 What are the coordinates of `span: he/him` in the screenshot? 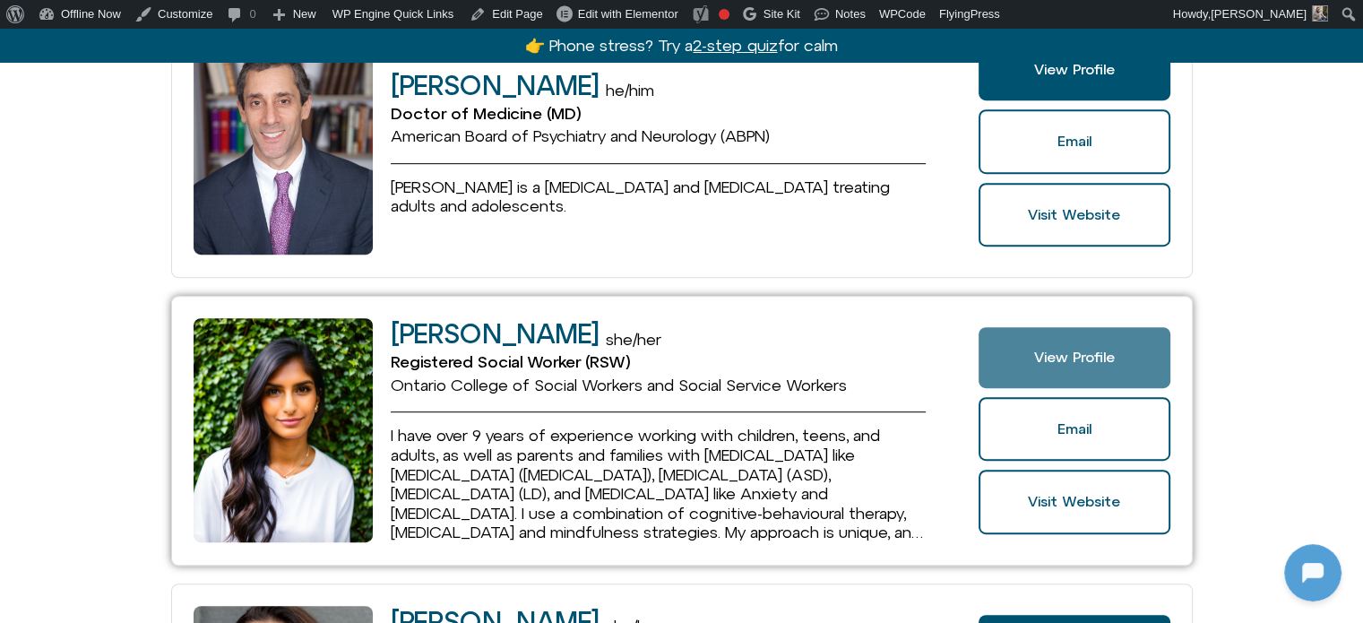 It's located at (630, 90).